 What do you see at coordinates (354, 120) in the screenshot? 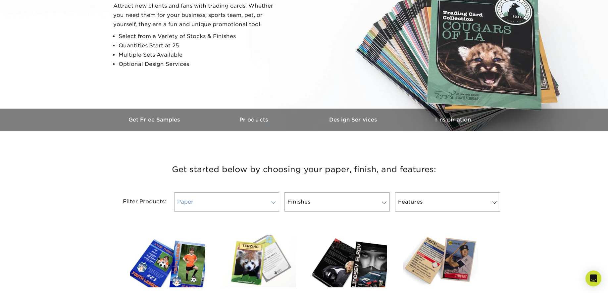
I see `h3: Design Services` at bounding box center [354, 120].